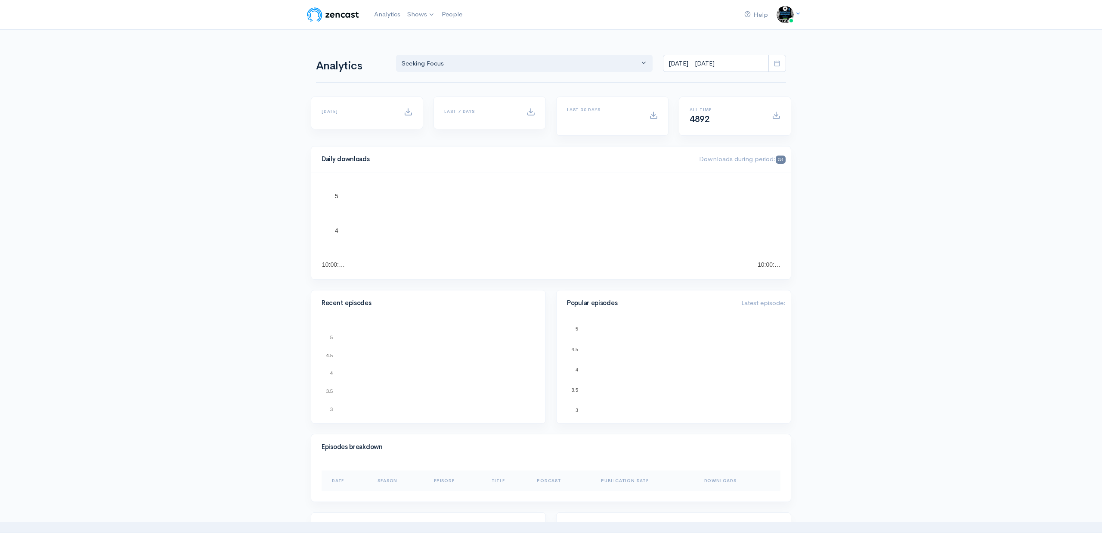 This screenshot has height=533, width=1102. What do you see at coordinates (508, 481) in the screenshot?
I see `th: Title` at bounding box center [508, 481].